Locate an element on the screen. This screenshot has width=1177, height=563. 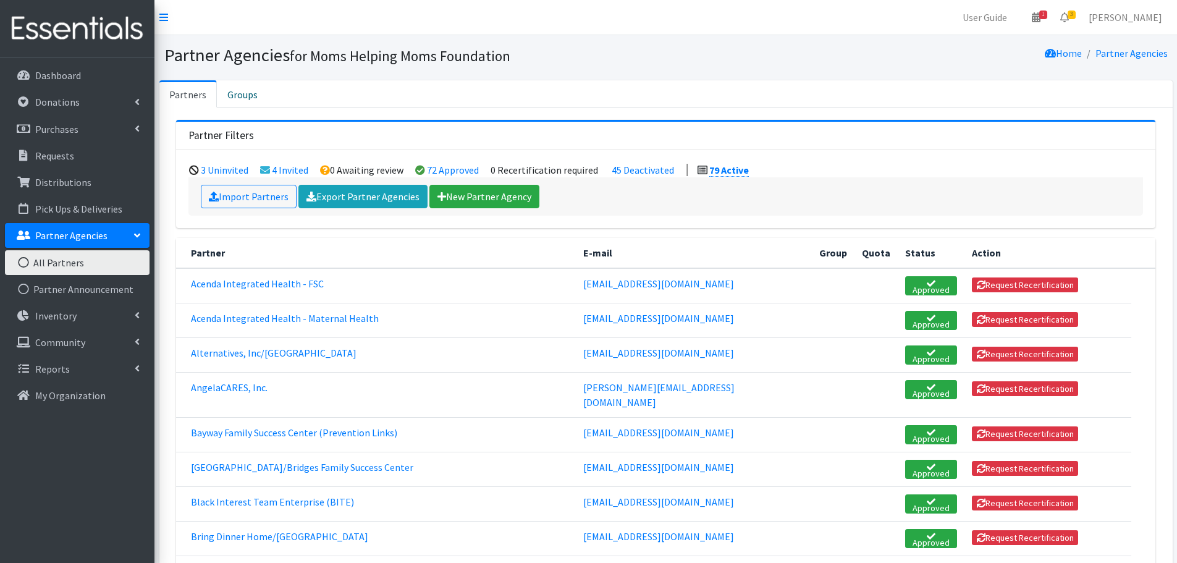
a: 1 is located at coordinates (1036, 17).